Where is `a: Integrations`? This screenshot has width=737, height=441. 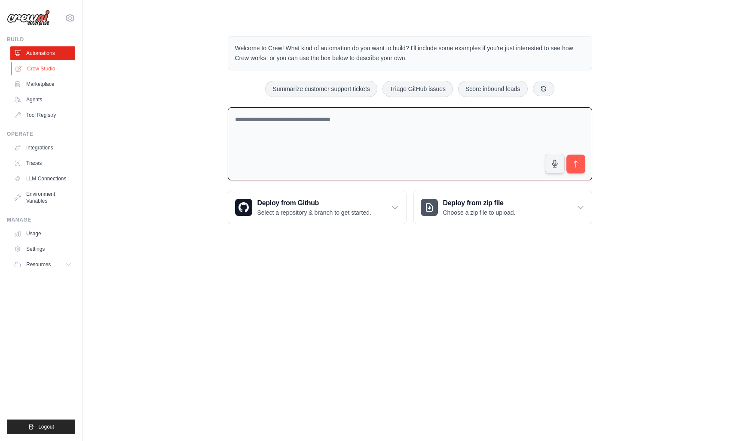 a: Integrations is located at coordinates (43, 148).